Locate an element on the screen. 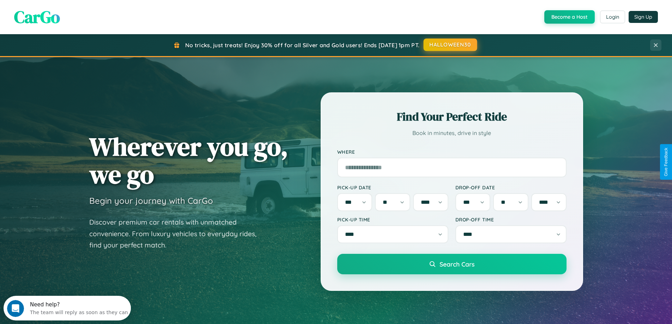  div: Give Feedback is located at coordinates (666, 162).